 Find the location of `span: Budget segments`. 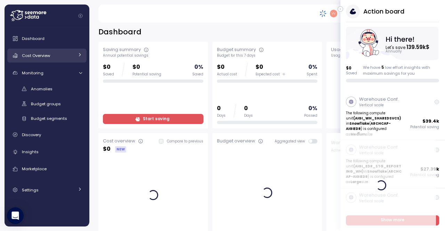

span: Budget segments is located at coordinates (49, 119).